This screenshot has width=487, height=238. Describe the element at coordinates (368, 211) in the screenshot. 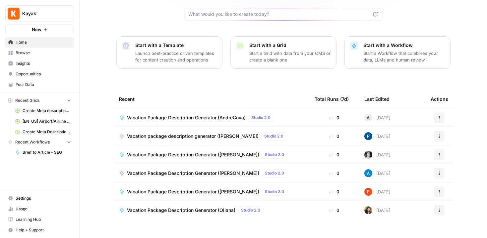

I see `img: re7xpd5lpd6r3te7ued3p9atxw8h` at that location.